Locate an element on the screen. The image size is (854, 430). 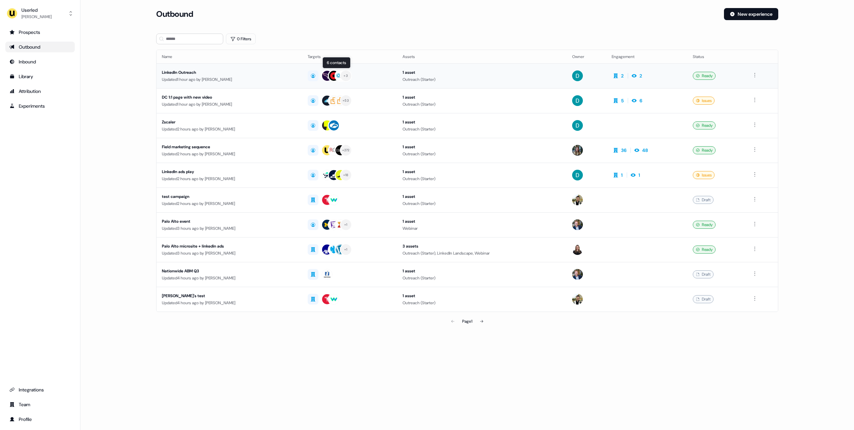
div: Profile is located at coordinates (40, 419).